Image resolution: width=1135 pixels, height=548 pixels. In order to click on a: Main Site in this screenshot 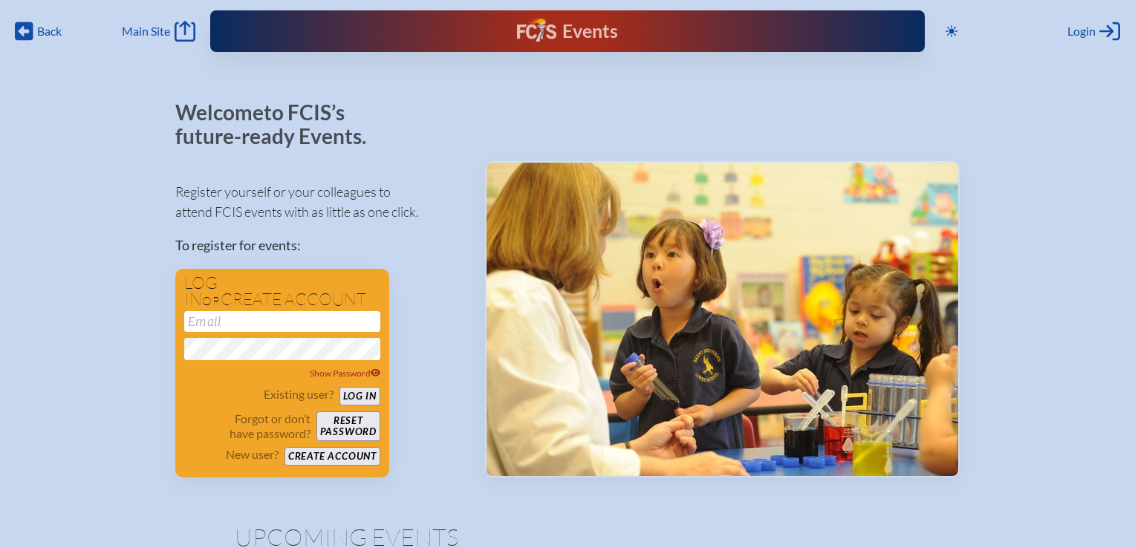, I will do `click(158, 31)`.